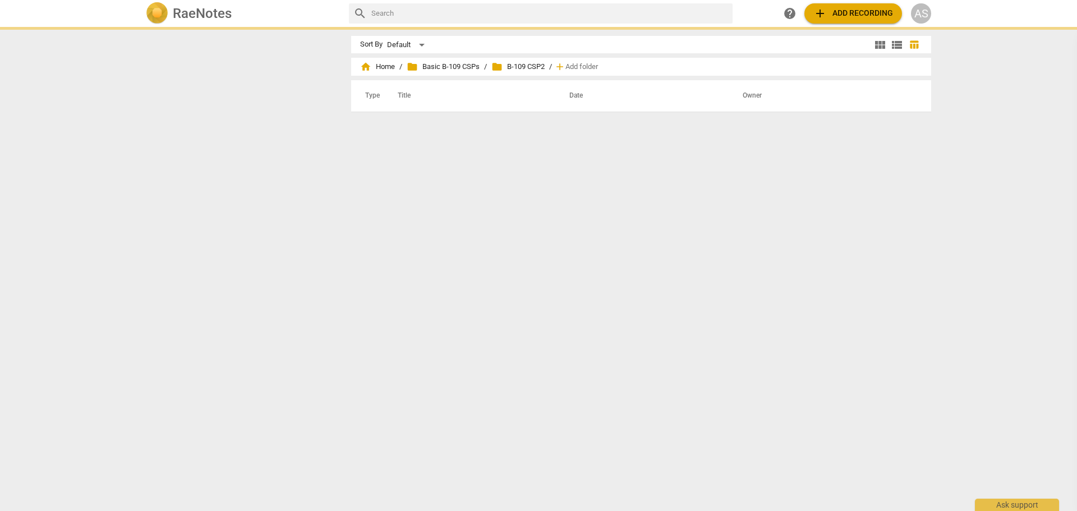 This screenshot has height=511, width=1077. What do you see at coordinates (790, 13) in the screenshot?
I see `span: help` at bounding box center [790, 13].